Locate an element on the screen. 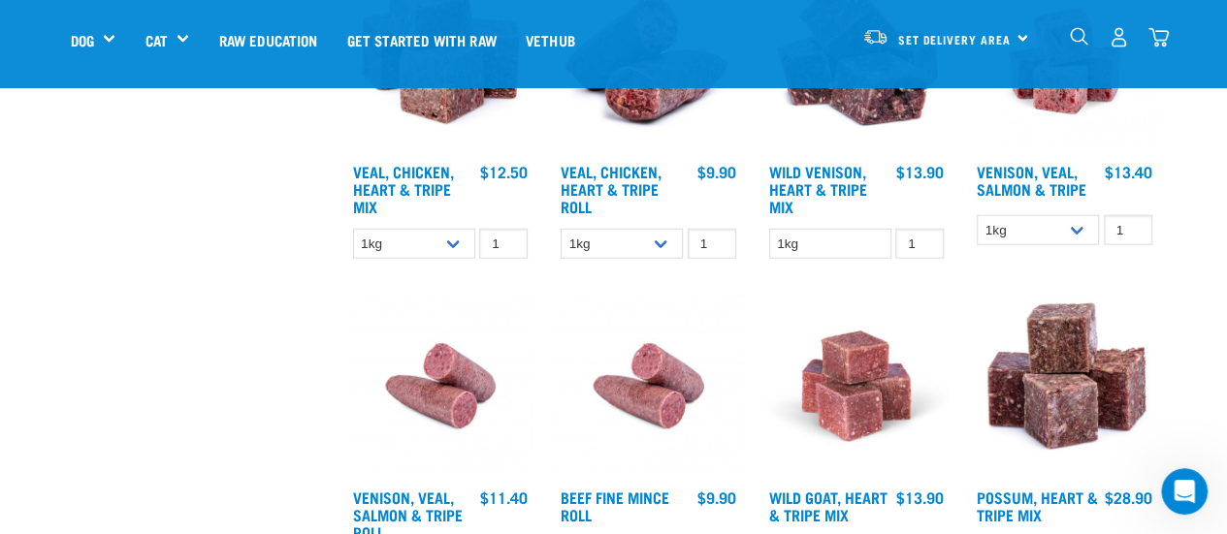  a: Wild Goat, Heart & Tripe Mix is located at coordinates (828, 505).